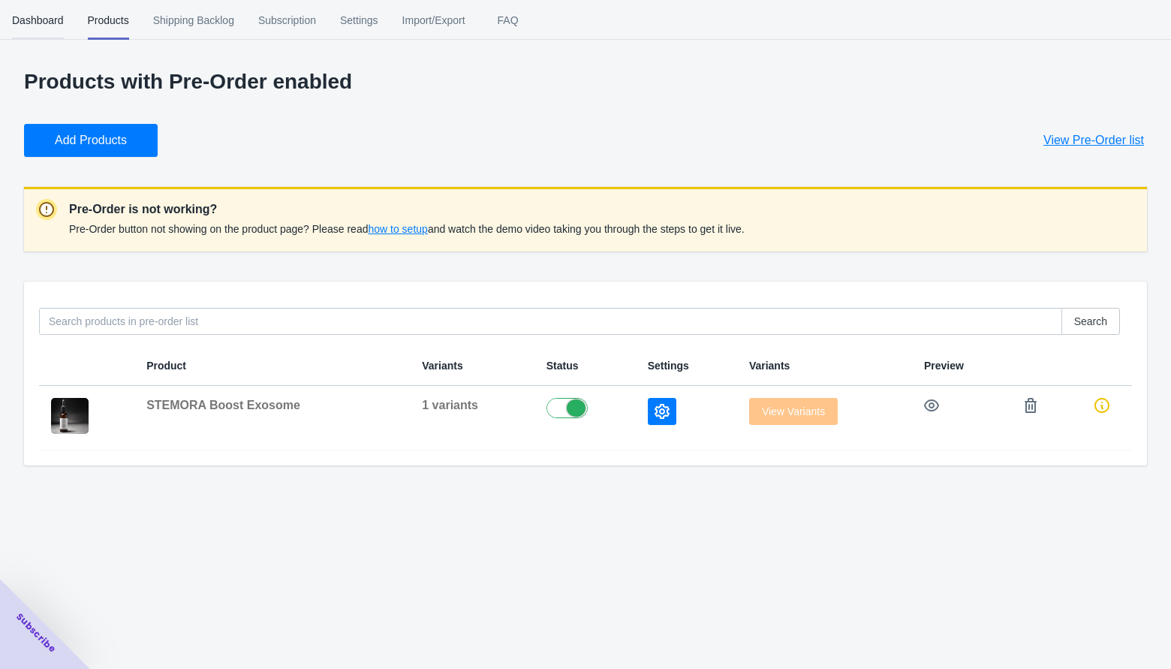 The width and height of the screenshot is (1171, 669). What do you see at coordinates (508, 20) in the screenshot?
I see `span: FAQ` at bounding box center [508, 20].